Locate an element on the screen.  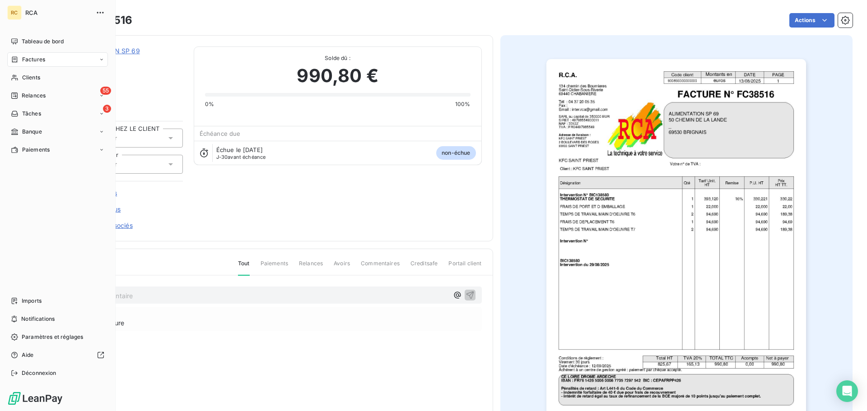
span: Tableau de bord is located at coordinates (42, 42).